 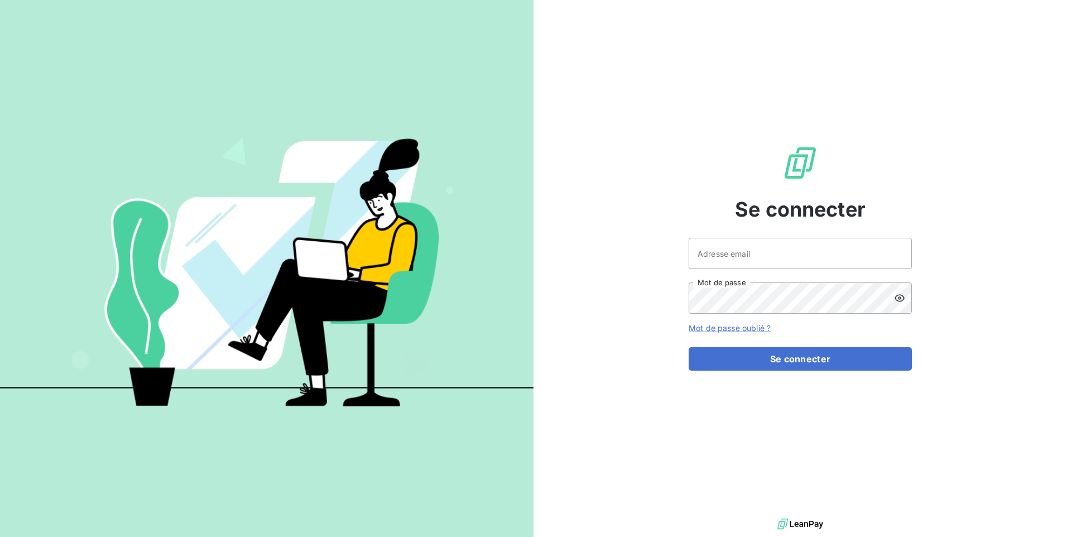 What do you see at coordinates (800, 209) in the screenshot?
I see `span: Se connecter` at bounding box center [800, 209].